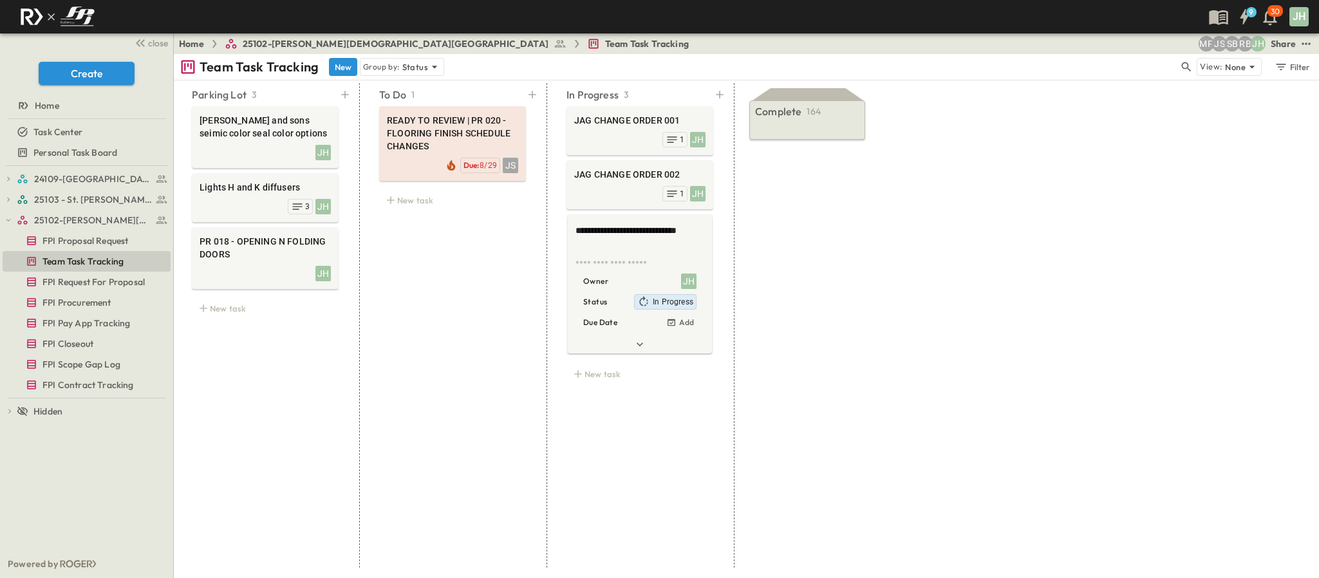 The height and width of the screenshot is (578, 1319). I want to click on a: FPI Procurement, so click(85, 302).